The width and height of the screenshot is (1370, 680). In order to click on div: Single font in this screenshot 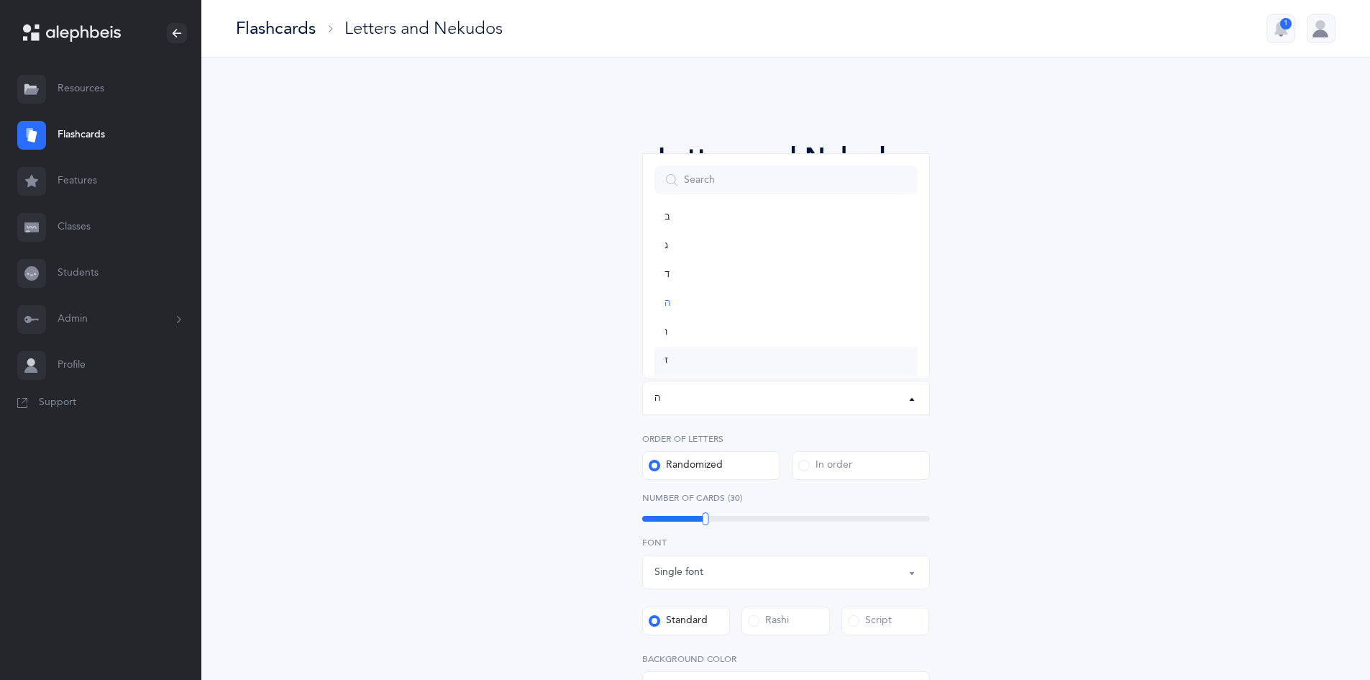, I will do `click(679, 572)`.